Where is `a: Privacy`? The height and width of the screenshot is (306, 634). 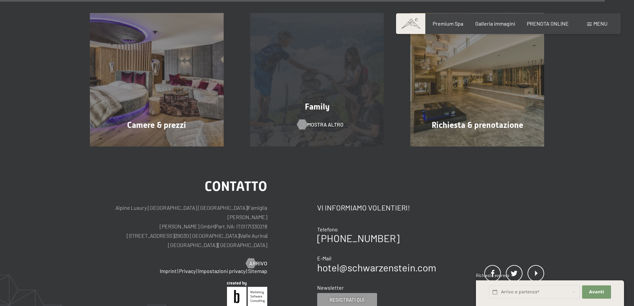 a: Privacy is located at coordinates (187, 270).